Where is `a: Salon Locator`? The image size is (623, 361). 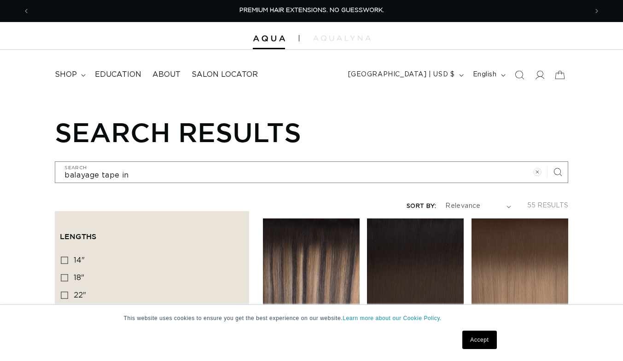
a: Salon Locator is located at coordinates (225, 75).